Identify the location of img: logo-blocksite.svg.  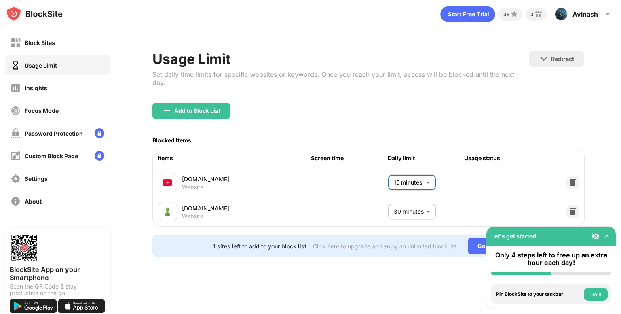
(34, 14).